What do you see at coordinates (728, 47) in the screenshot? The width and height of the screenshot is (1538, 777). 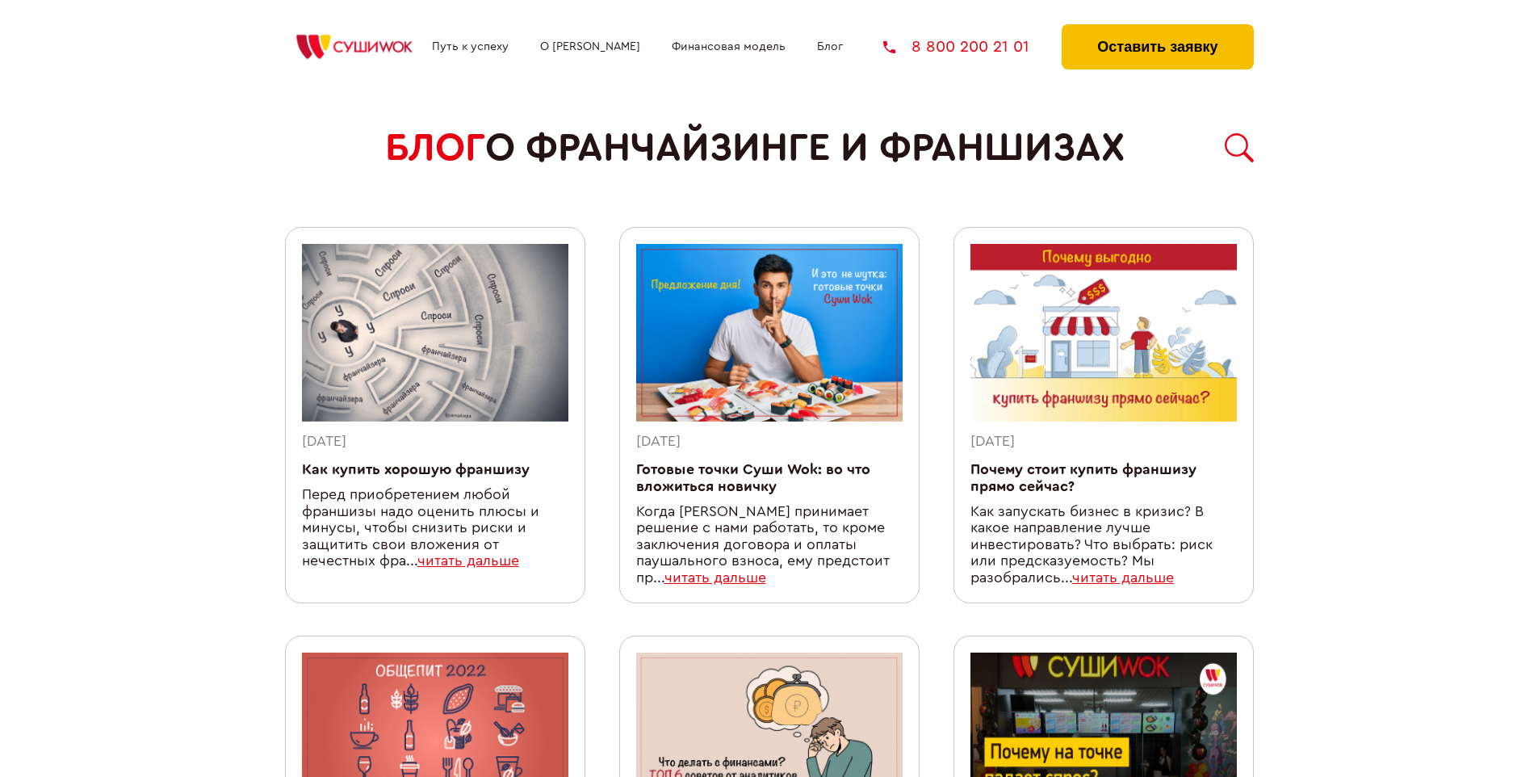 I see `a: Финансовая модель` at bounding box center [728, 47].